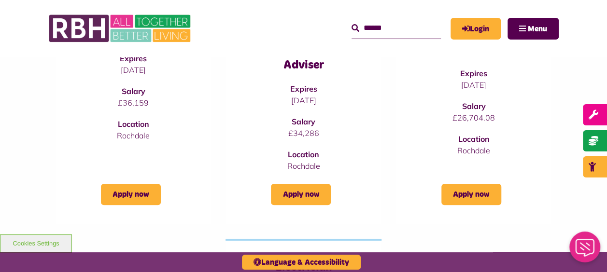 This screenshot has height=272, width=607. I want to click on div: Close Web Assistant, so click(21, 18).